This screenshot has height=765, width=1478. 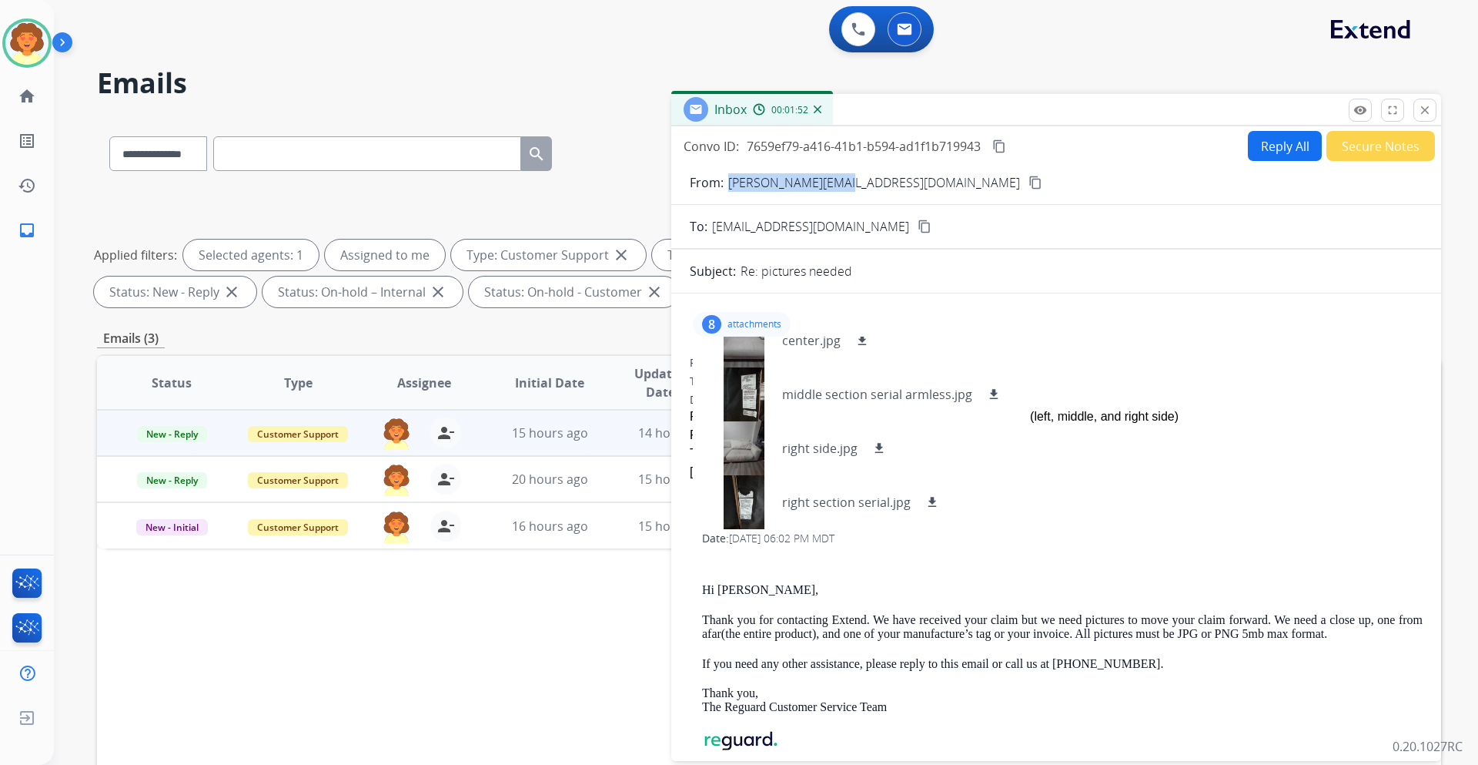 I want to click on p: Thank you for contacting Extend. We have received your claim but we need pictures to move your cl..., so click(x=1063, y=627).